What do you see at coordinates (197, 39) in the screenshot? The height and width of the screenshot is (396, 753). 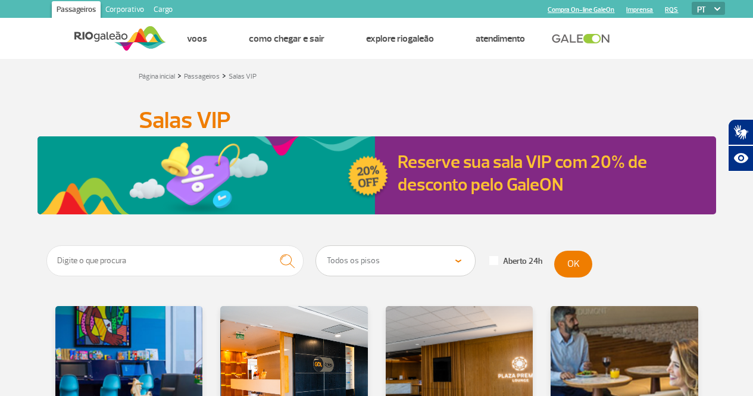 I see `a: Voos` at bounding box center [197, 39].